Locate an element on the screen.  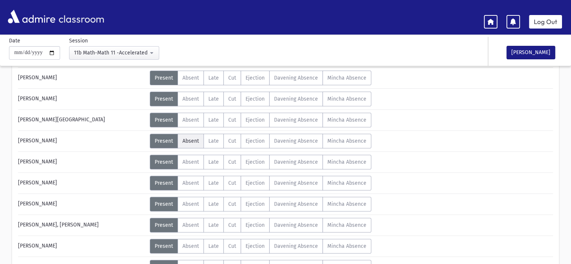
span: classroom is located at coordinates (81, 17).